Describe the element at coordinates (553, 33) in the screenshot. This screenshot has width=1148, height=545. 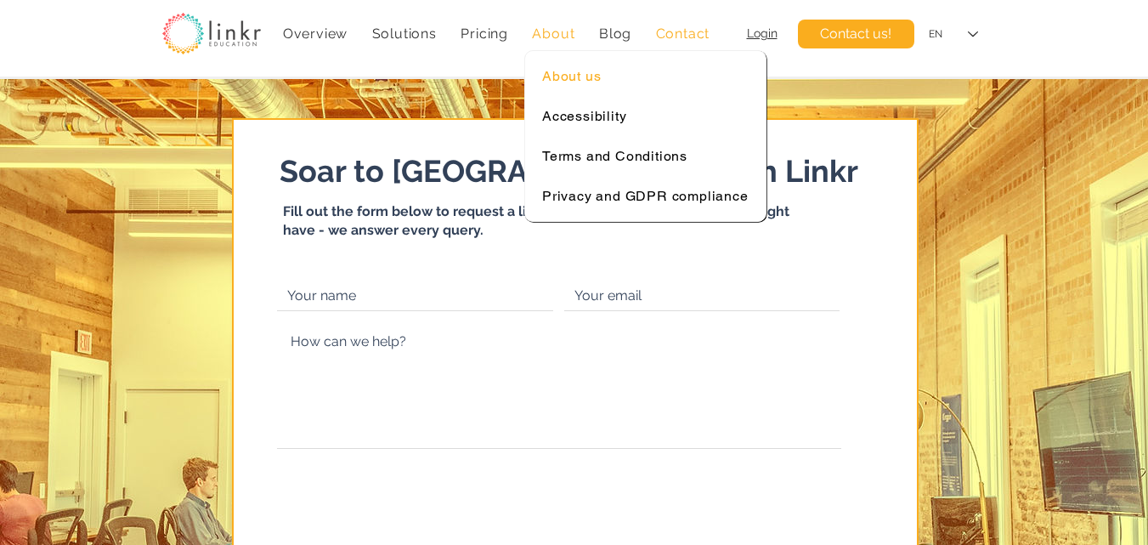
I see `span: About` at that location.